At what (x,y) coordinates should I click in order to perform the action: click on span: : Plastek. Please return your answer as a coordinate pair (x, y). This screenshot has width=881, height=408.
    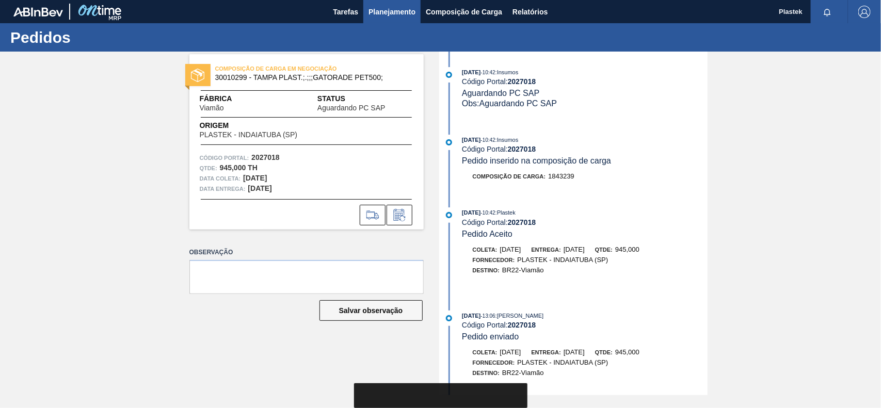
    Looking at the image, I should click on (505, 213).